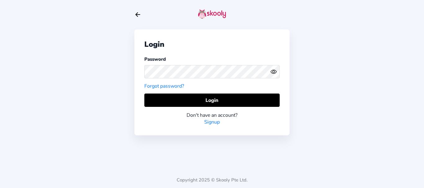  Describe the element at coordinates (212, 100) in the screenshot. I see `button: Login` at that location.